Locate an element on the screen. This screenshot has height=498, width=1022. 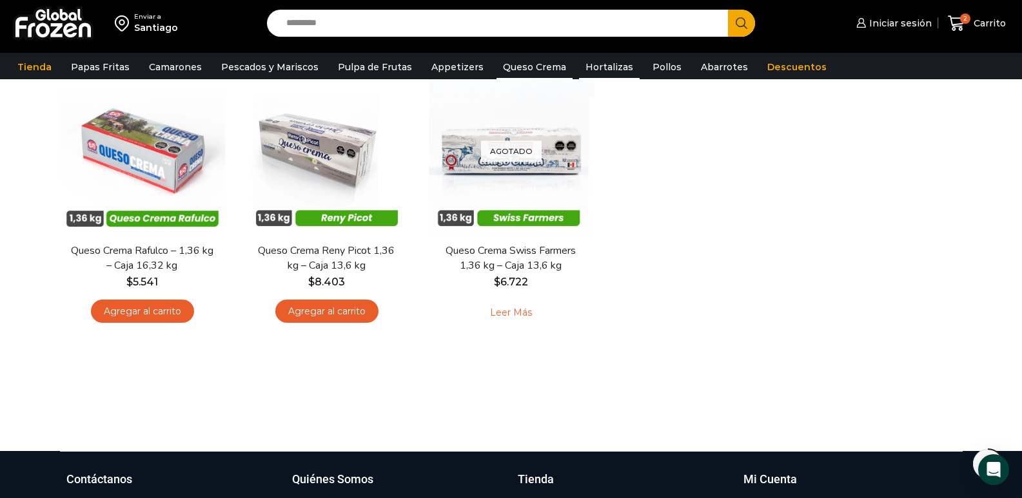
span: 2 is located at coordinates (965, 19).